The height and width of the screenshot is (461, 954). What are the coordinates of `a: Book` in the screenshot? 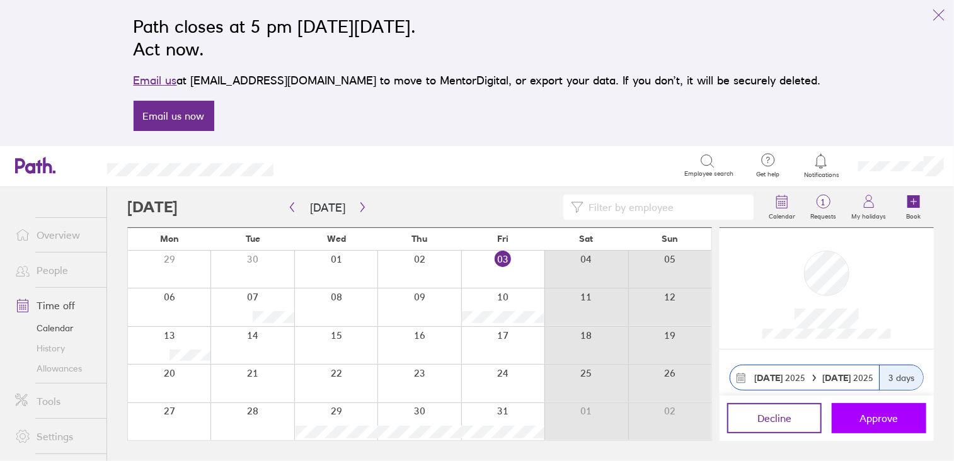 It's located at (913, 207).